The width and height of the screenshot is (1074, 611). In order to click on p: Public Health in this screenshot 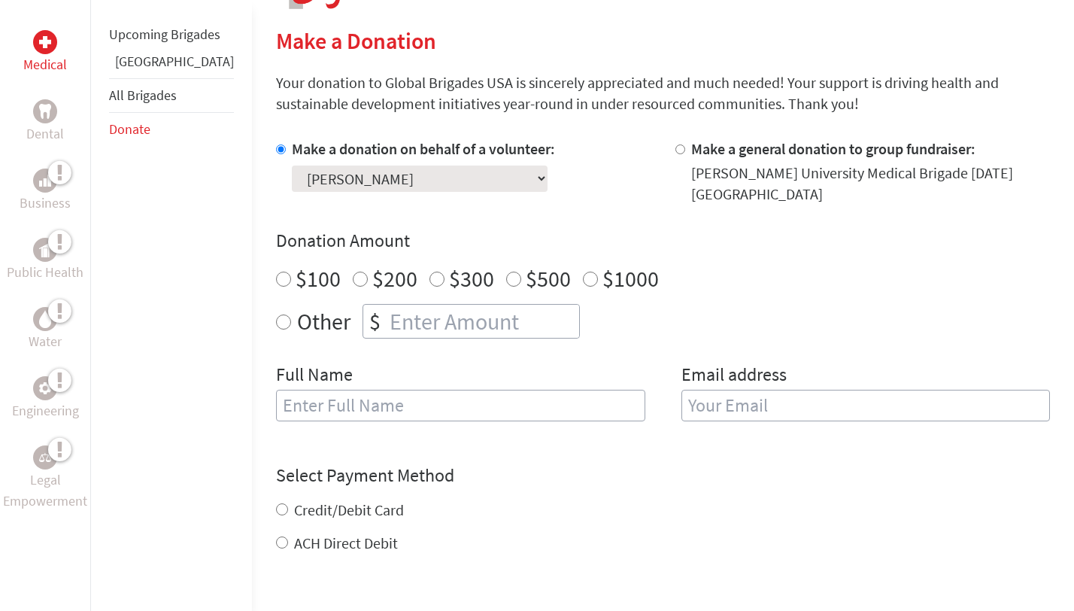, I will do `click(45, 272)`.